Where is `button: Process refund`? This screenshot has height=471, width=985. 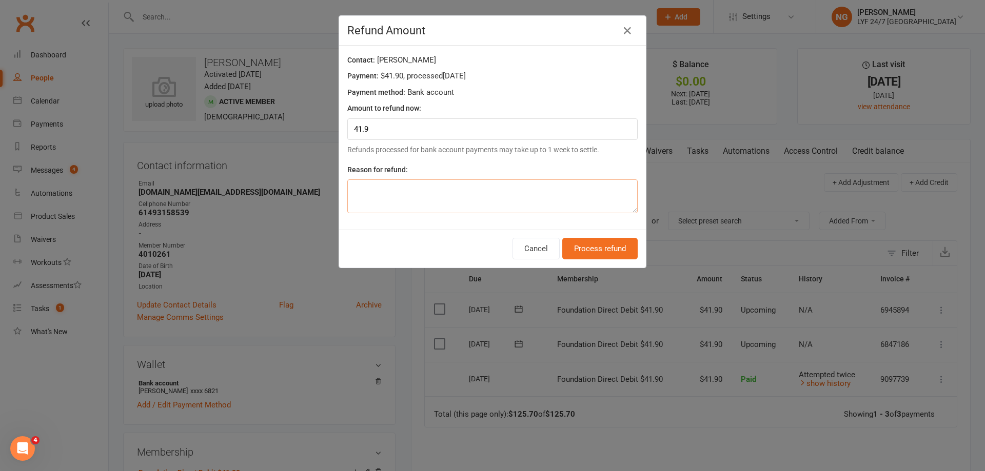
button: Process refund is located at coordinates (599, 249).